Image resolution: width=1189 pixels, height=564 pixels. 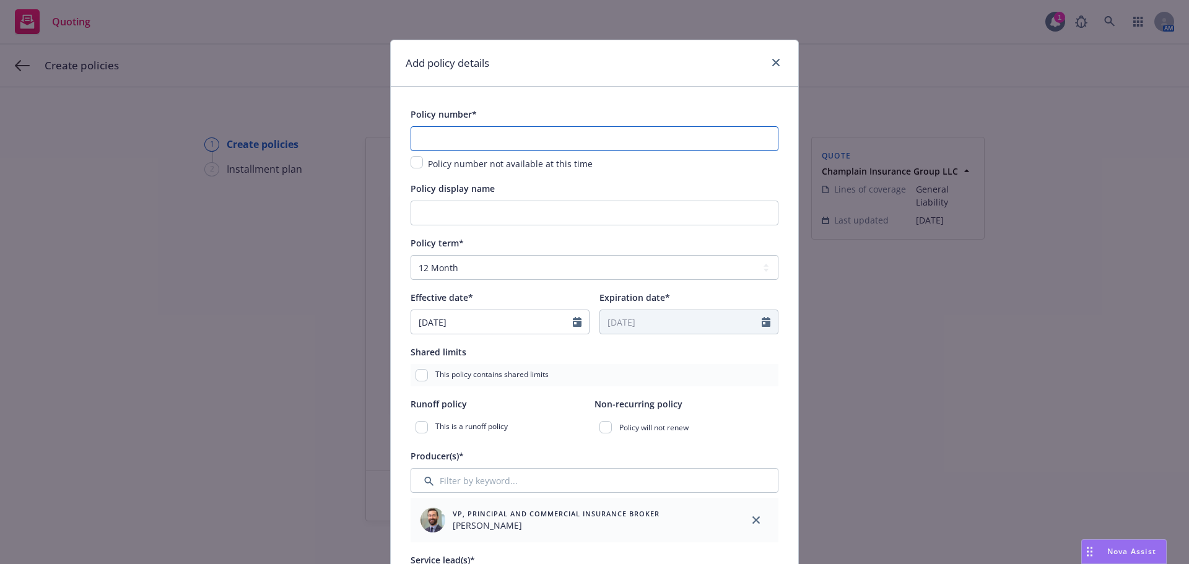 I want to click on span: Non-recurring policy, so click(x=638, y=404).